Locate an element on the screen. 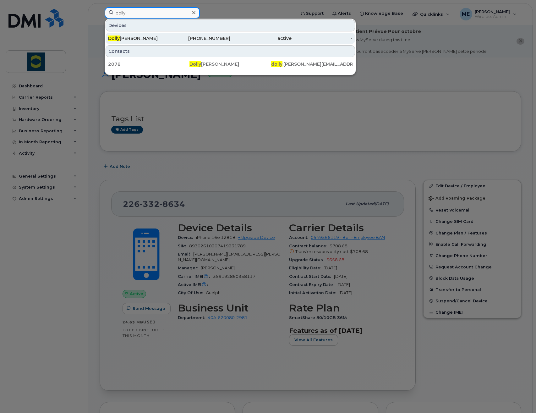 This screenshot has width=536, height=413. span: dolly is located at coordinates (277, 64).